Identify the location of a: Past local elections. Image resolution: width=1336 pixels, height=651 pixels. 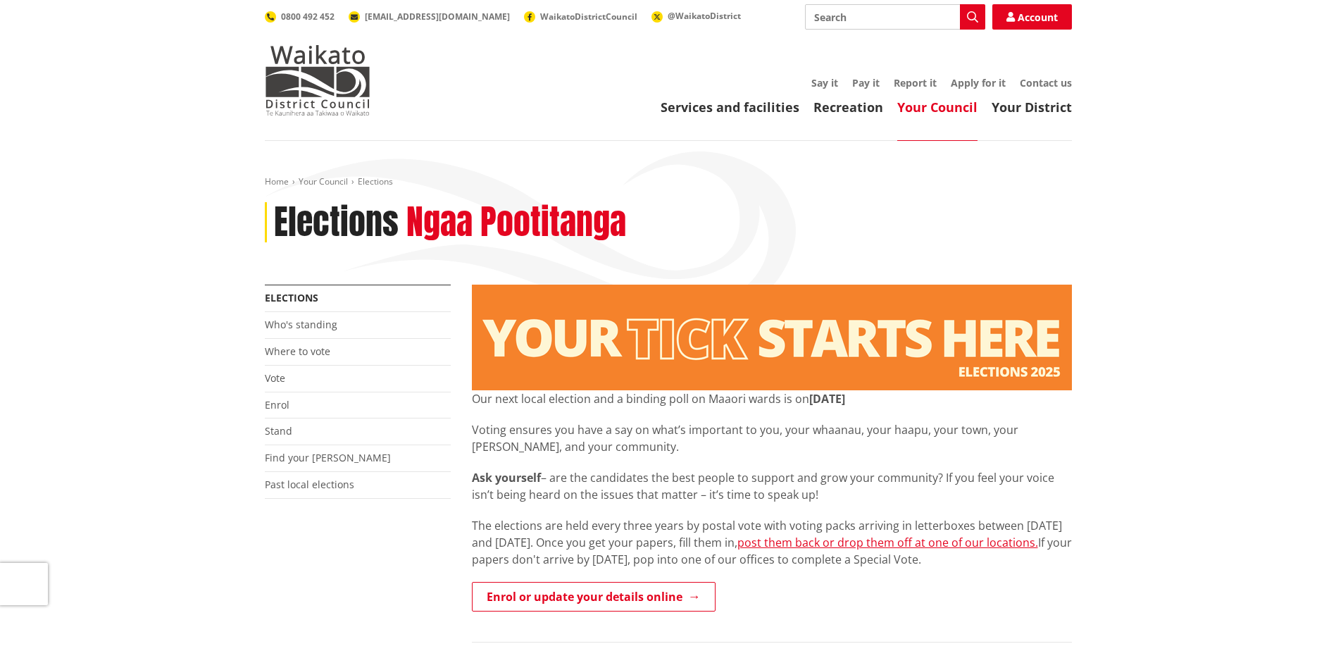
(309, 484).